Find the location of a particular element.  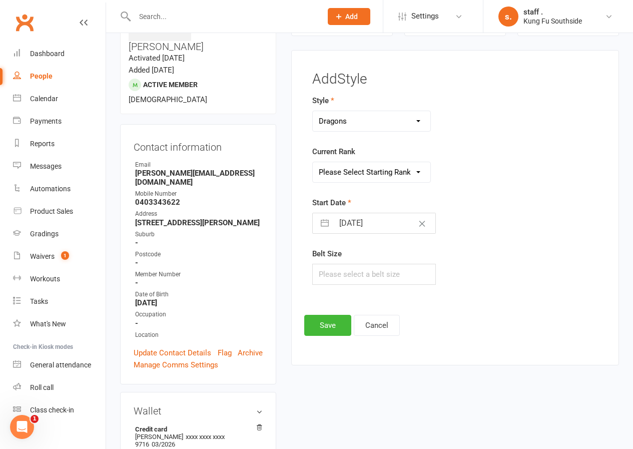

div: s. is located at coordinates (509, 17).